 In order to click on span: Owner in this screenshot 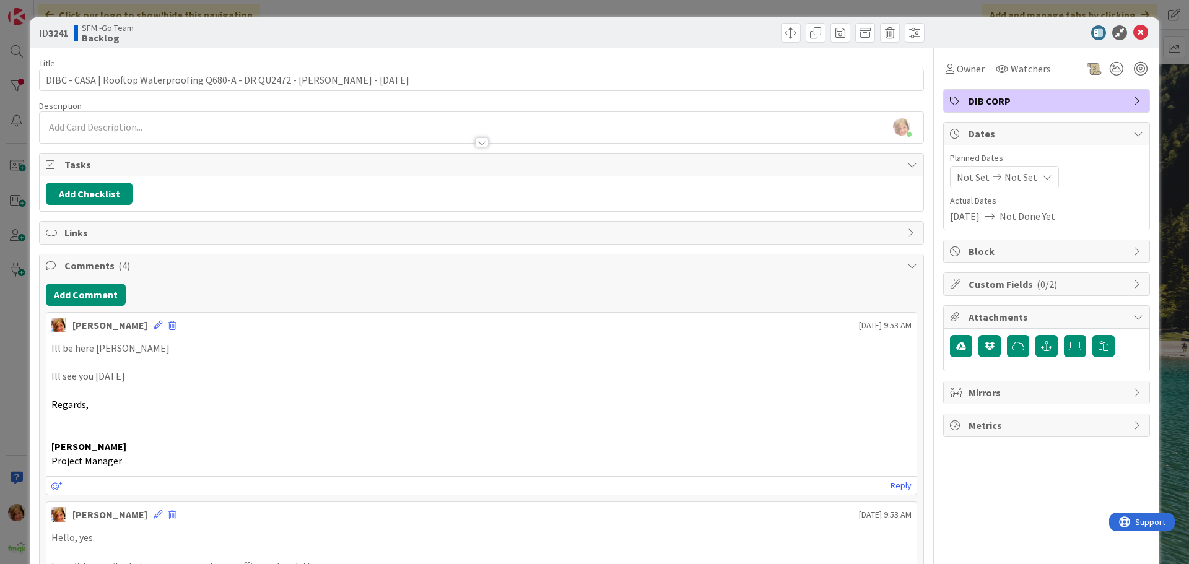, I will do `click(970, 69)`.